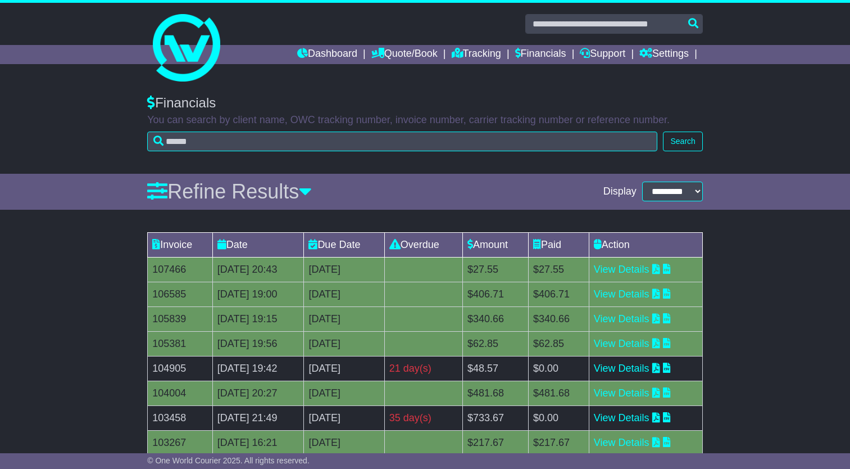  I want to click on div: Financials, so click(425, 103).